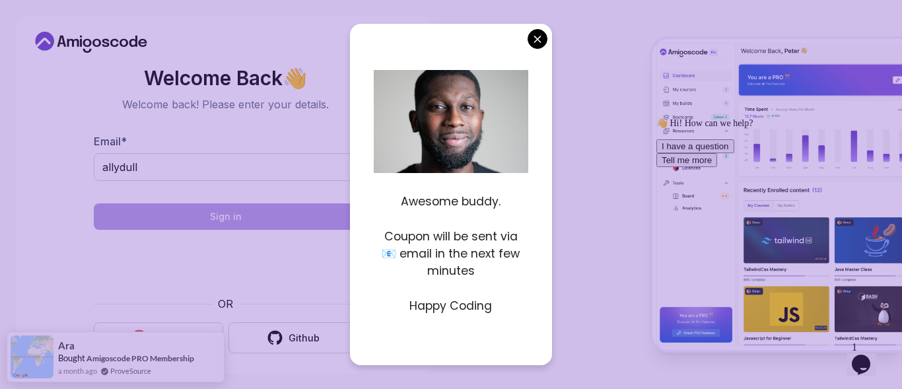 The height and width of the screenshot is (389, 902). Describe the element at coordinates (110, 141) in the screenshot. I see `label: Email *` at that location.